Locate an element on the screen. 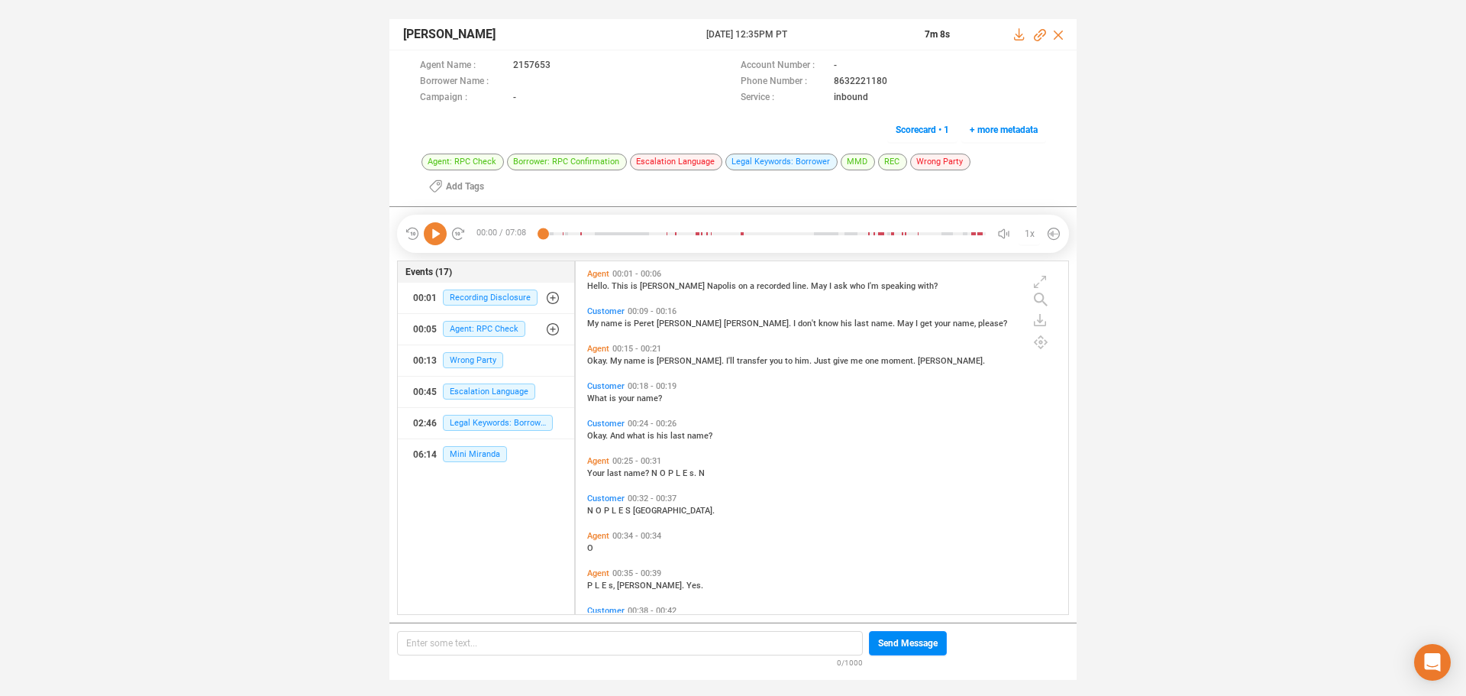  span: Escalation Language is located at coordinates (676, 162).